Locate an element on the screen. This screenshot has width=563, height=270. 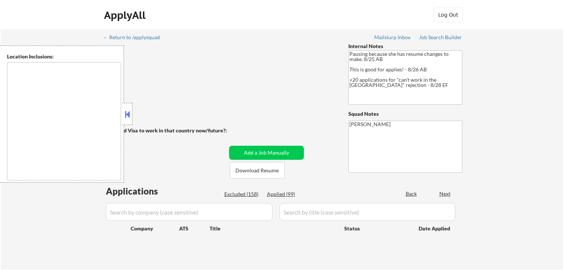
div: Applications is located at coordinates (143, 192).